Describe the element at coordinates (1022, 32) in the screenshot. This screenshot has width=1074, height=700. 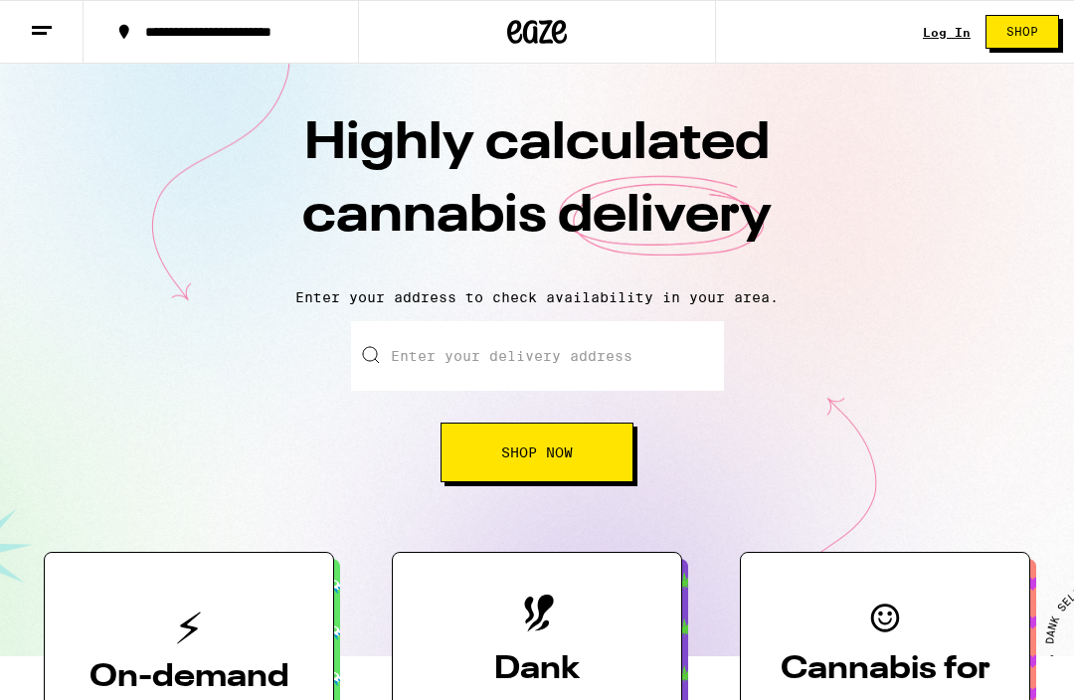
I see `span: Shop` at that location.